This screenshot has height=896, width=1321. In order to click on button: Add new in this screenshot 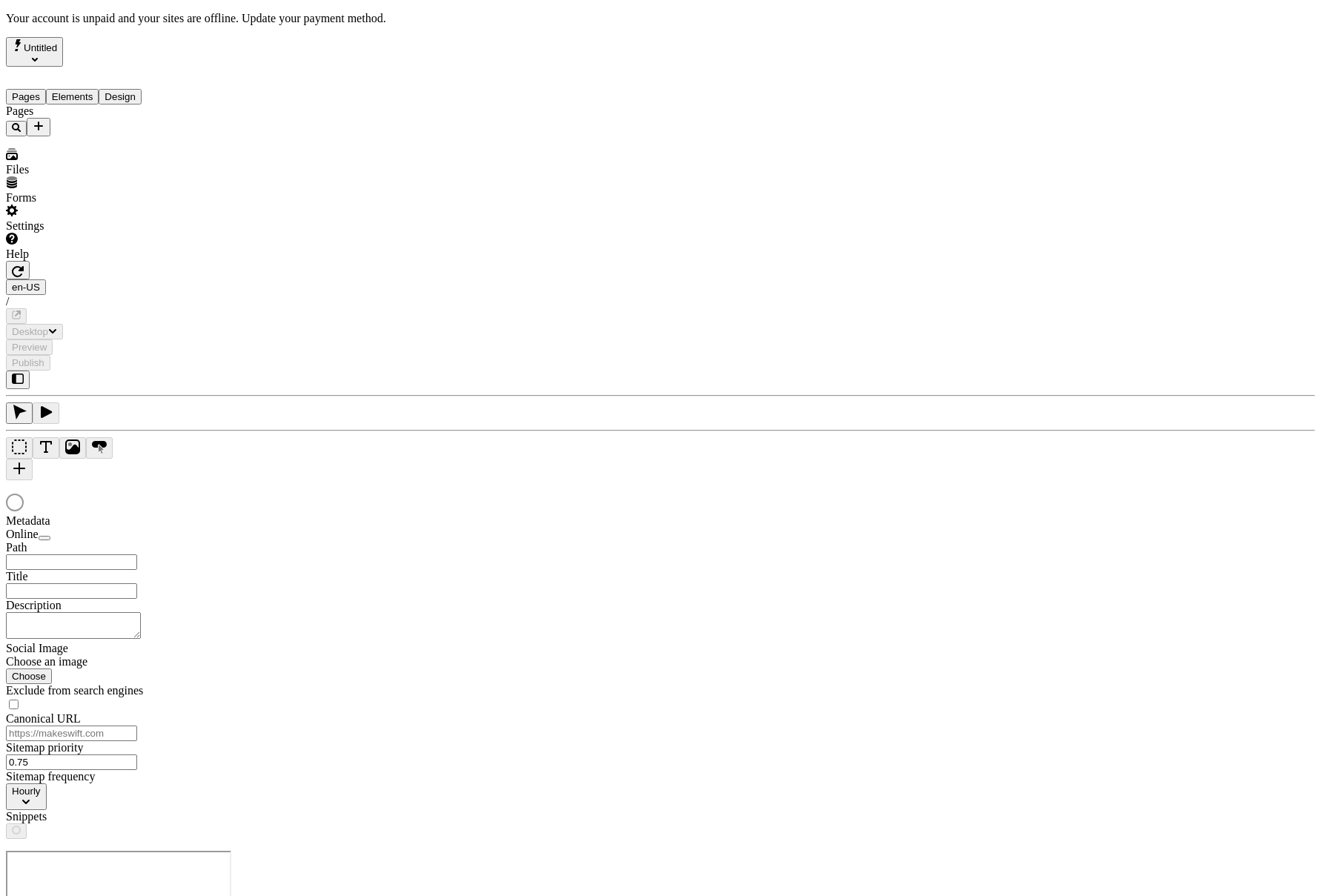, I will do `click(38, 127)`.